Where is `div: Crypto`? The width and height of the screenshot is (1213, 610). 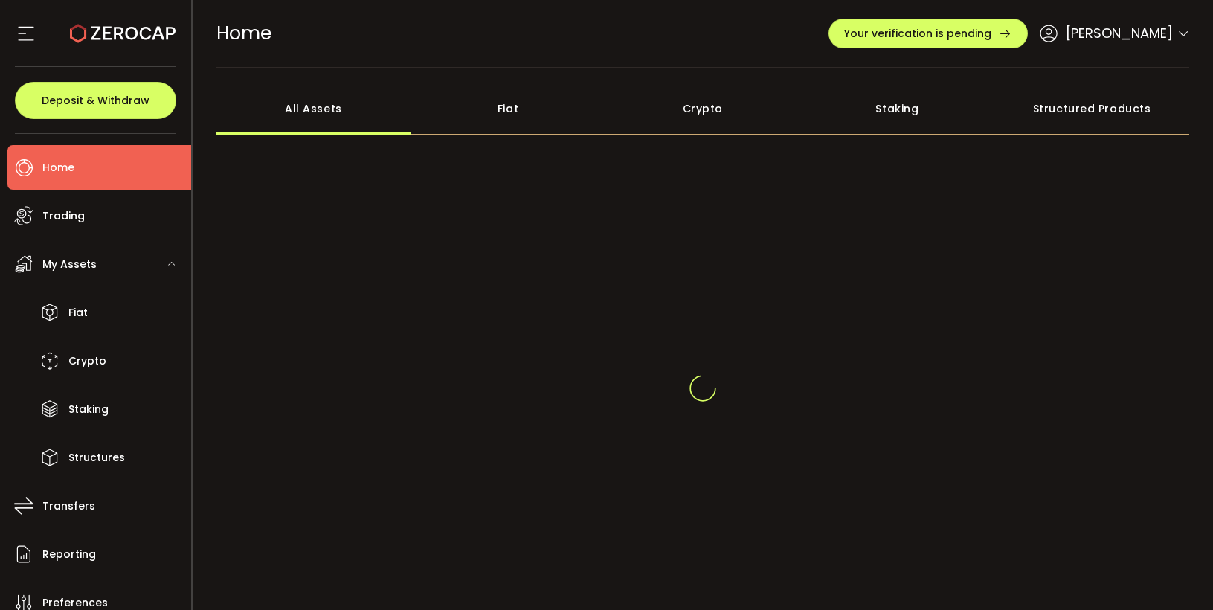
div: Crypto is located at coordinates (703, 109).